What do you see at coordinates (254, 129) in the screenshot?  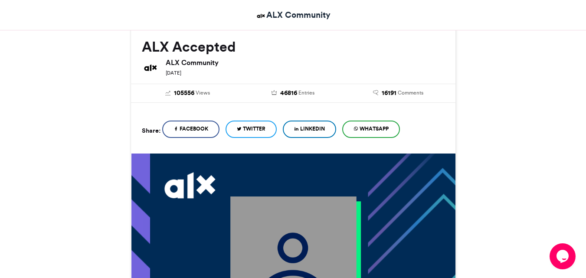 I see `span: Twitter` at bounding box center [254, 129].